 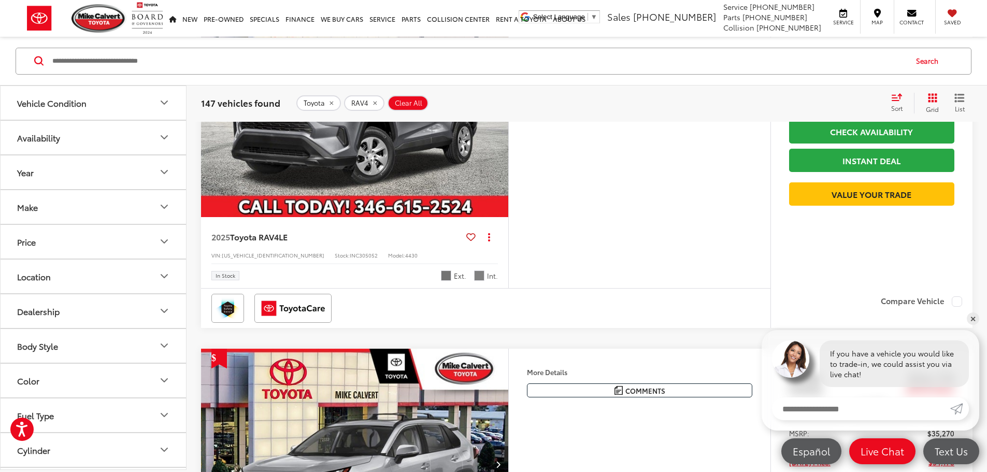 I want to click on button: DealershipDealership, so click(x=94, y=310).